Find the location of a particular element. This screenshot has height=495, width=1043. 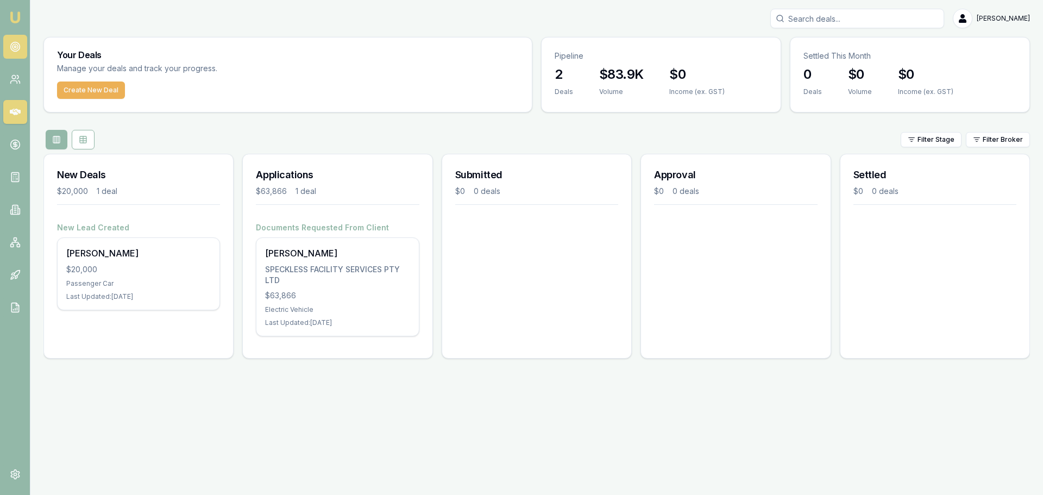

div: Electric Vehicle is located at coordinates (337, 310).